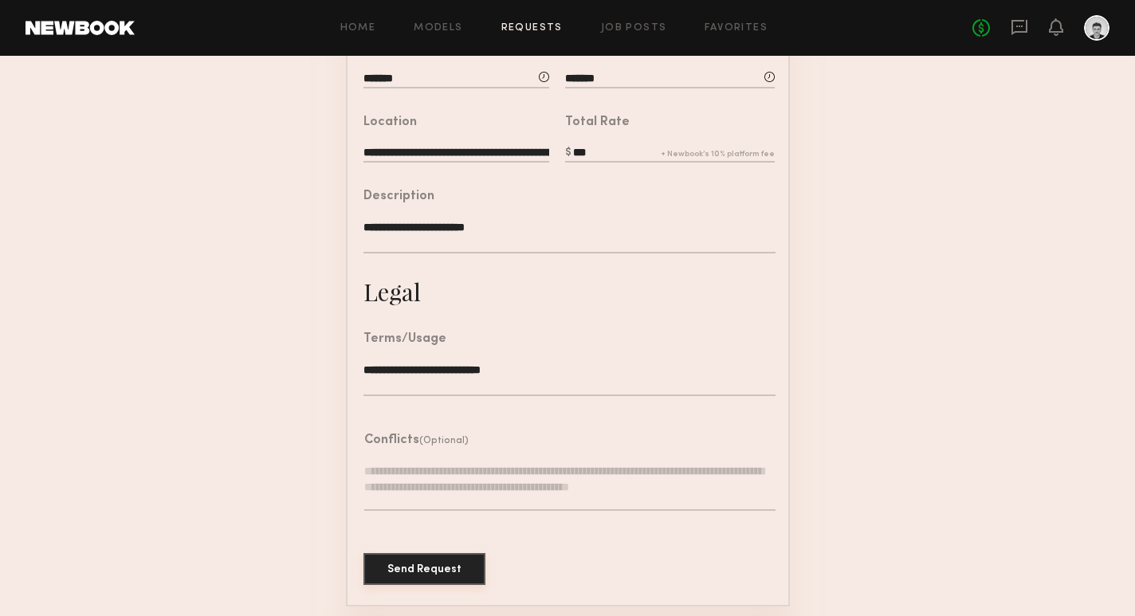 Image resolution: width=1135 pixels, height=616 pixels. What do you see at coordinates (399, 197) in the screenshot?
I see `div: Description` at bounding box center [399, 197].